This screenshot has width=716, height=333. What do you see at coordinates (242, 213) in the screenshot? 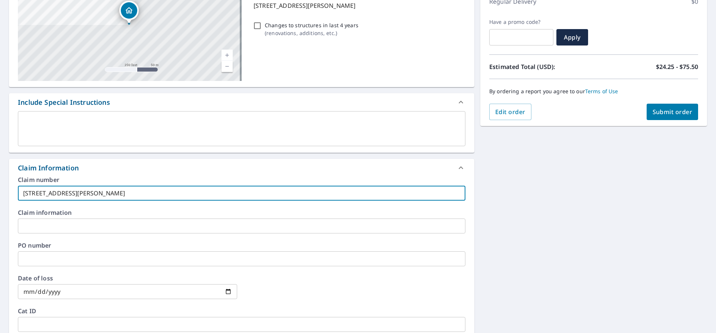
I see `label: Claim information` at bounding box center [242, 213].